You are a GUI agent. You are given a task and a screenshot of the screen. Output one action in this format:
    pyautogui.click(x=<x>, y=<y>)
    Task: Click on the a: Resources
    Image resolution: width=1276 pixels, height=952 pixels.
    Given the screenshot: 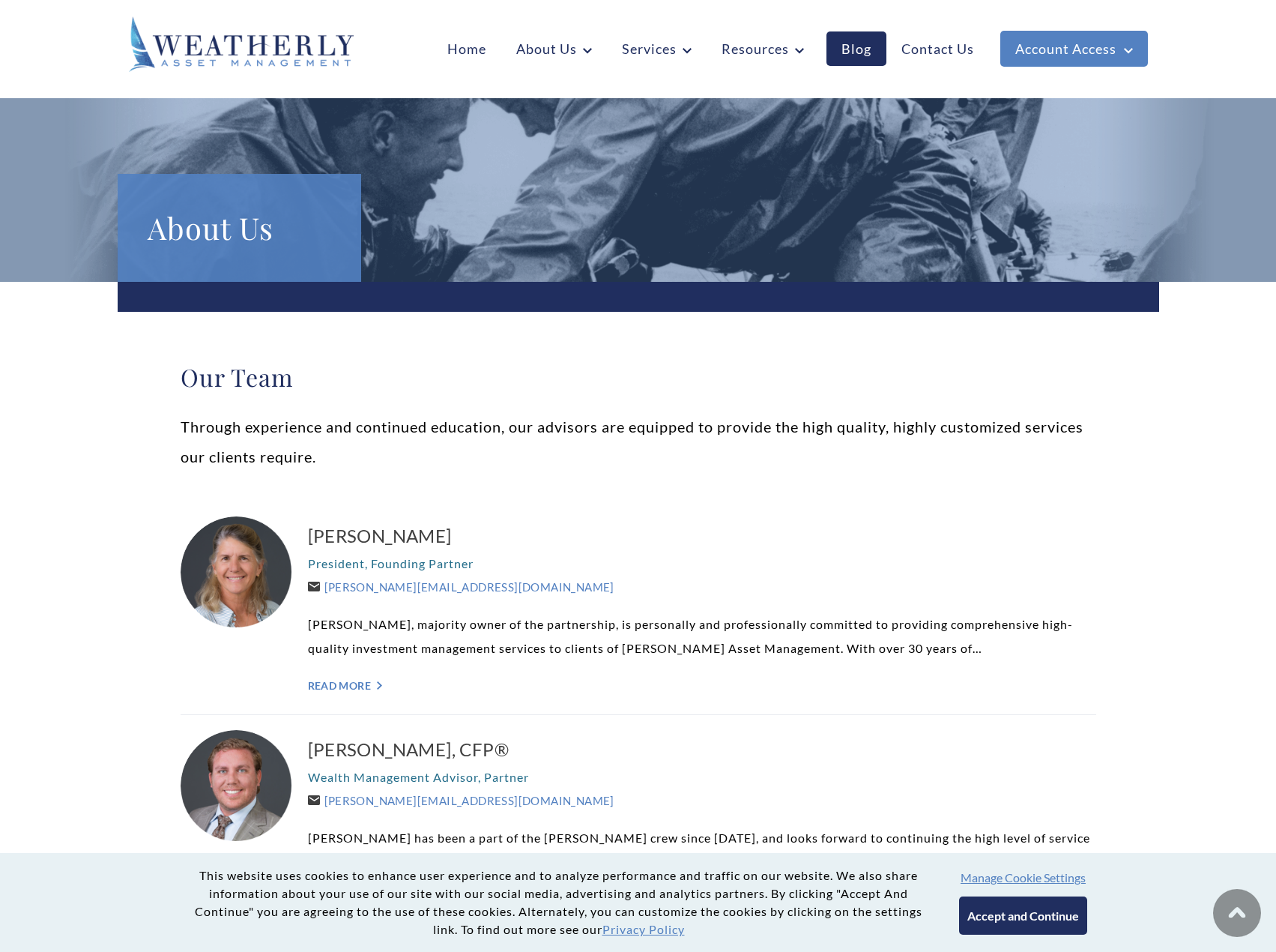 What is the action you would take?
    pyautogui.click(x=763, y=49)
    